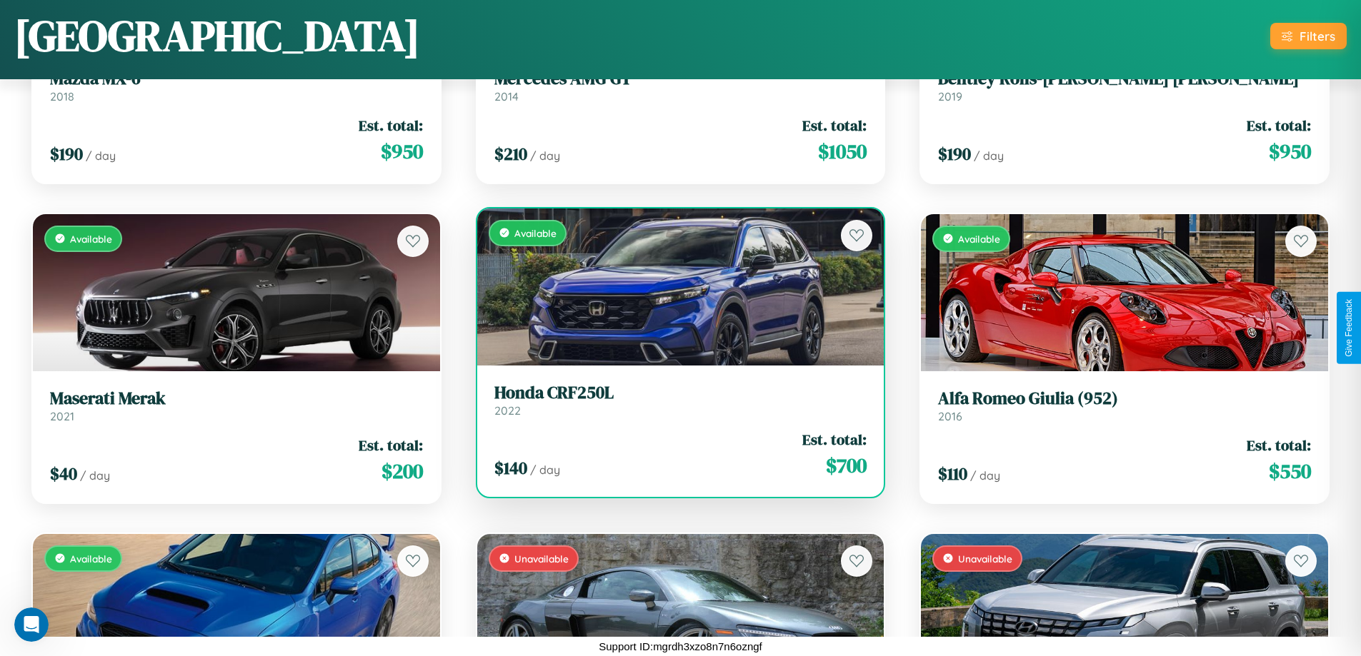 This screenshot has height=656, width=1361. What do you see at coordinates (950, 416) in the screenshot?
I see `span: 2016` at bounding box center [950, 416].